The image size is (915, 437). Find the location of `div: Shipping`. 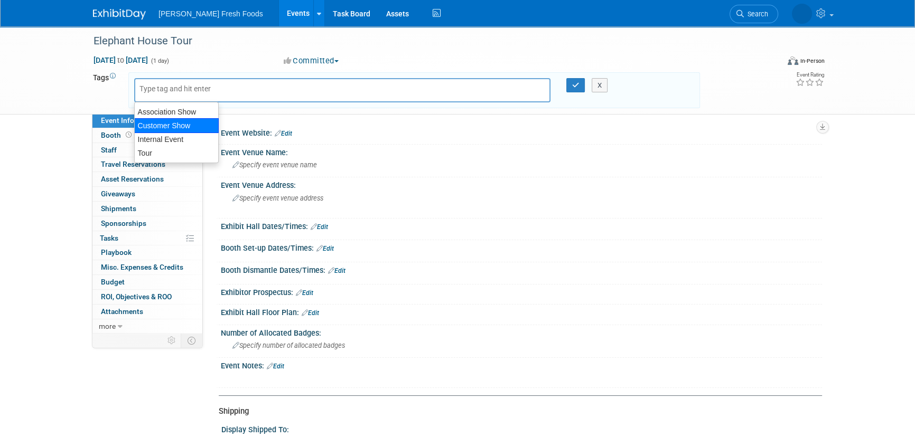

div: Shipping is located at coordinates (516, 411).